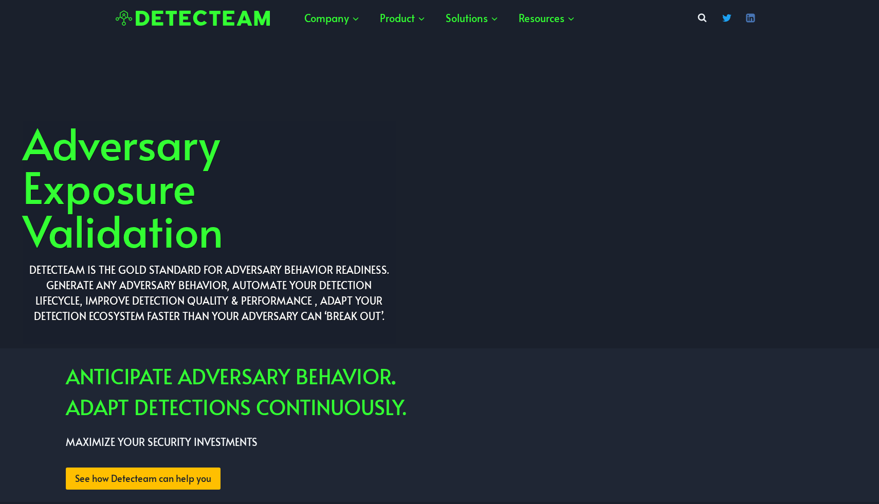  What do you see at coordinates (473, 442) in the screenshot?
I see `p: MAXIMIZE YOUR SECURITY INVESTMENTS` at bounding box center [473, 442].